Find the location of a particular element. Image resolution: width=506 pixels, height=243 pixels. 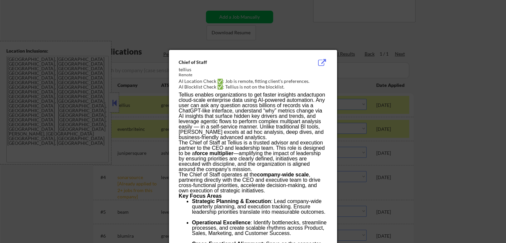

strong: Key Focus Areas is located at coordinates (200, 195).